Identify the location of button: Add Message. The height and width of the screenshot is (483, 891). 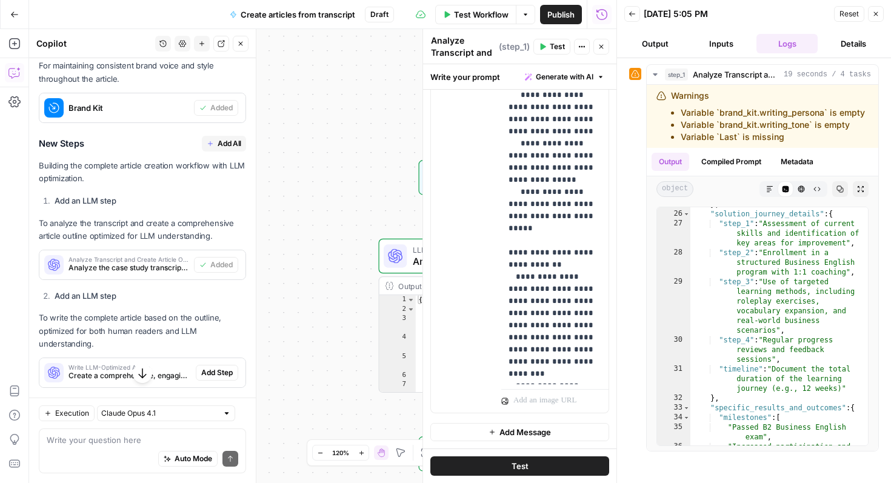
(519, 432).